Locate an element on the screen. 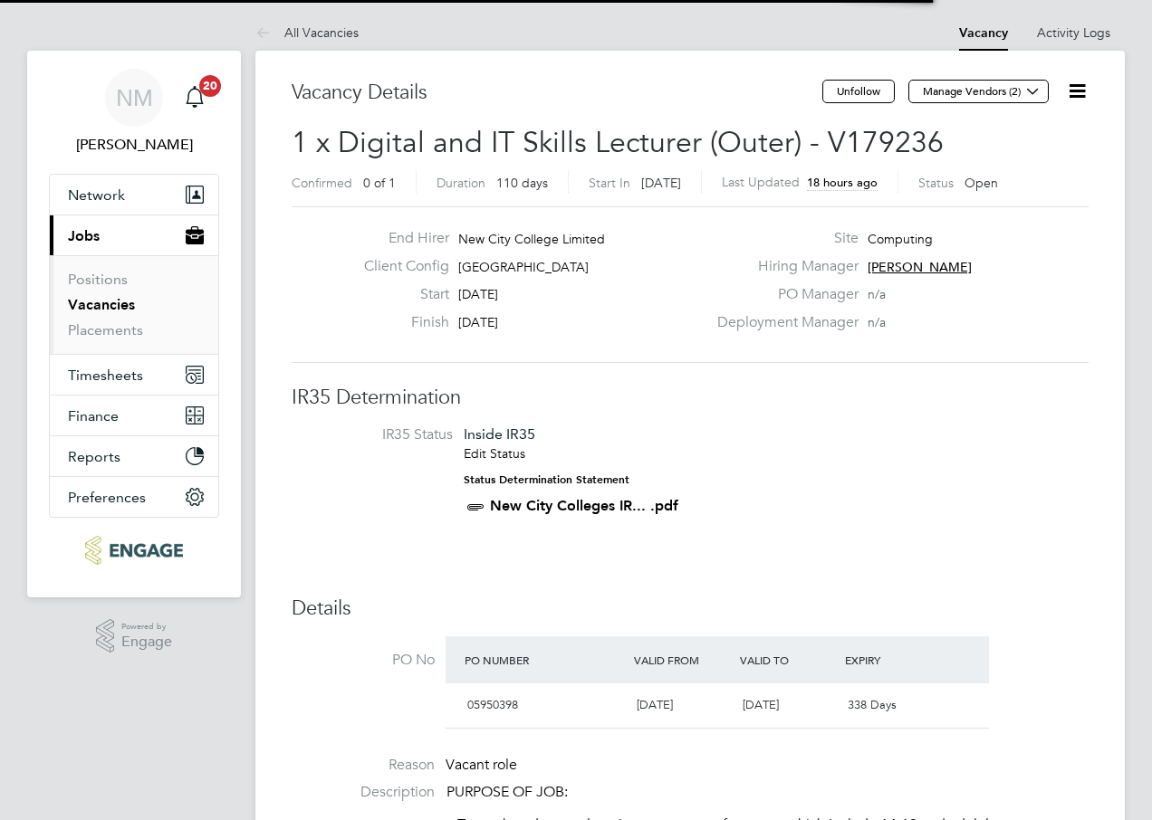 Image resolution: width=1152 pixels, height=820 pixels. span: Computing is located at coordinates (900, 239).